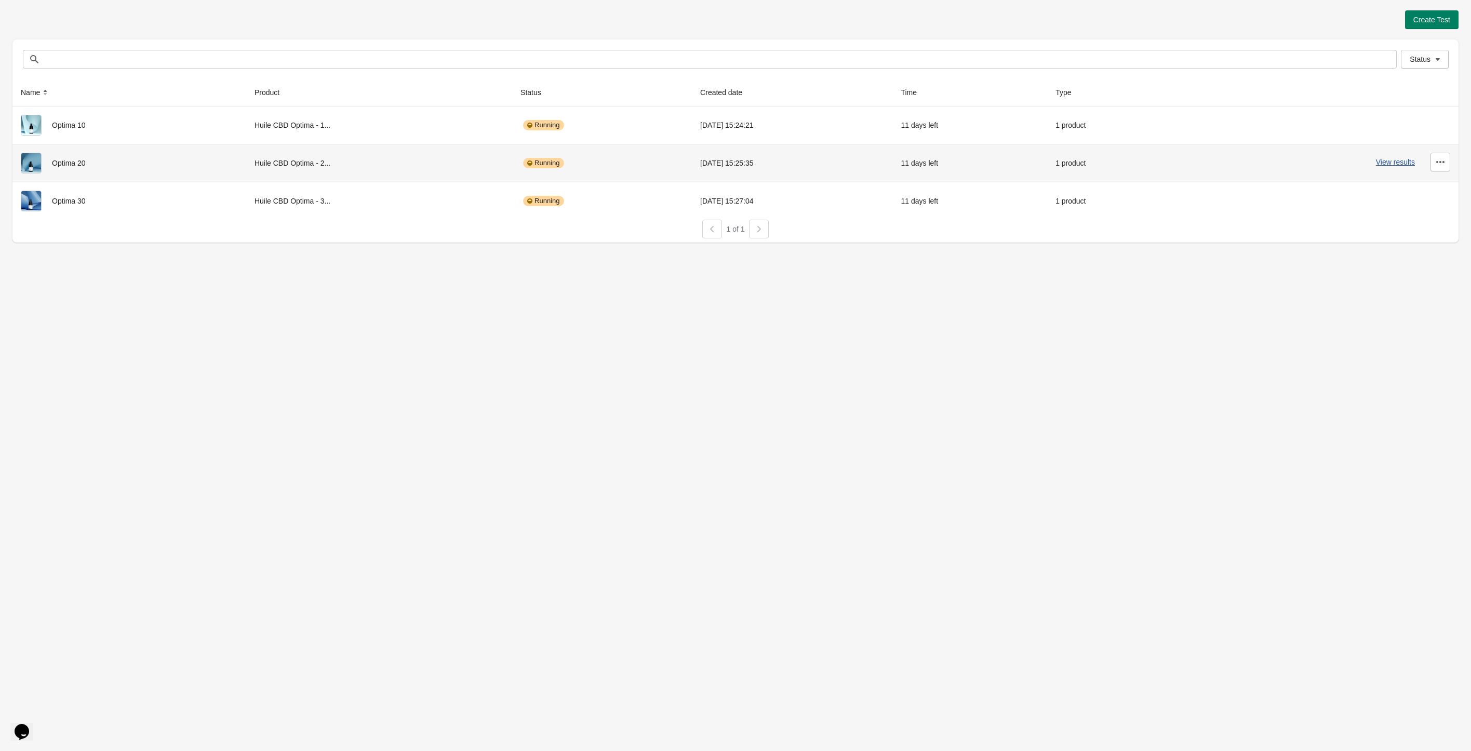 Image resolution: width=1471 pixels, height=751 pixels. What do you see at coordinates (735, 229) in the screenshot?
I see `span: 1 of 1` at bounding box center [735, 229].